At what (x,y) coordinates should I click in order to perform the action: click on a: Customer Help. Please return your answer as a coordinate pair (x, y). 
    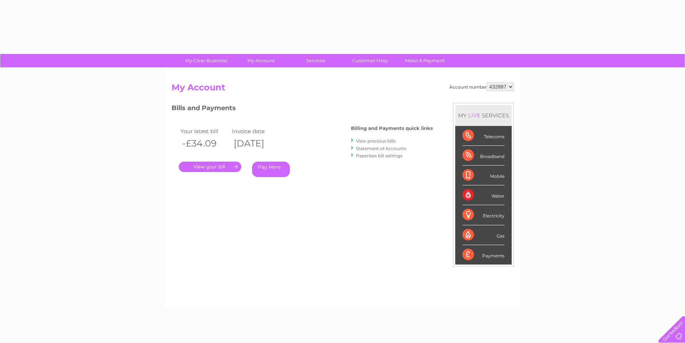
    Looking at the image, I should click on (370, 60).